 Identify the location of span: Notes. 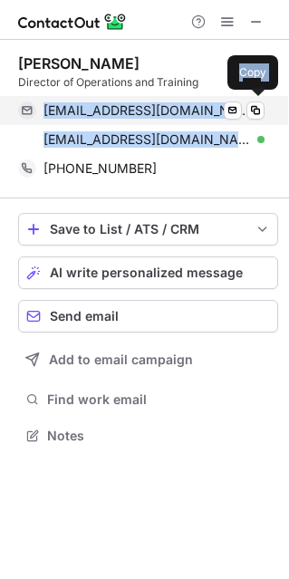
(159, 436).